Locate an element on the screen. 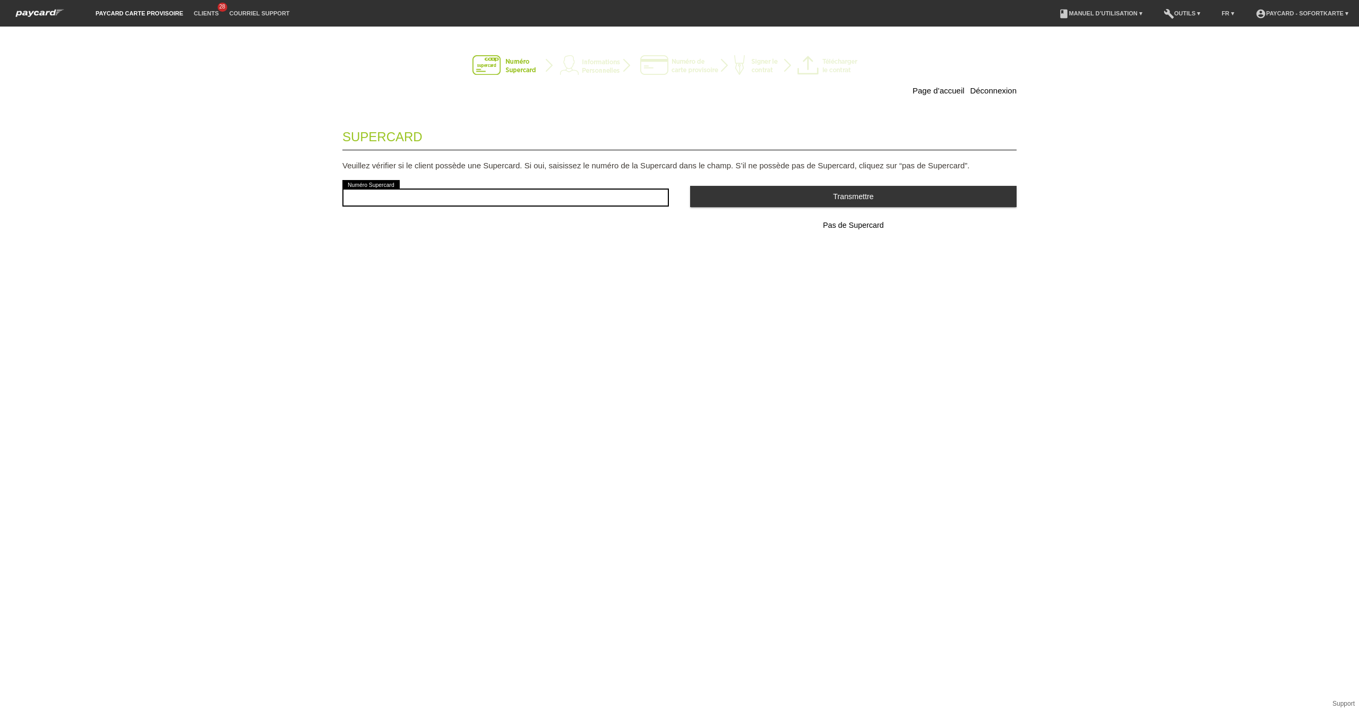 This screenshot has height=710, width=1359. button: Pas de Supercard is located at coordinates (853, 226).